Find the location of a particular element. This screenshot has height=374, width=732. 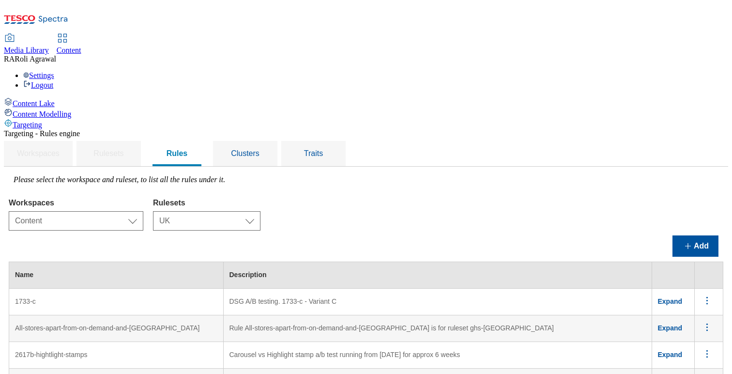

span: Roli Agrawal is located at coordinates (35, 59).